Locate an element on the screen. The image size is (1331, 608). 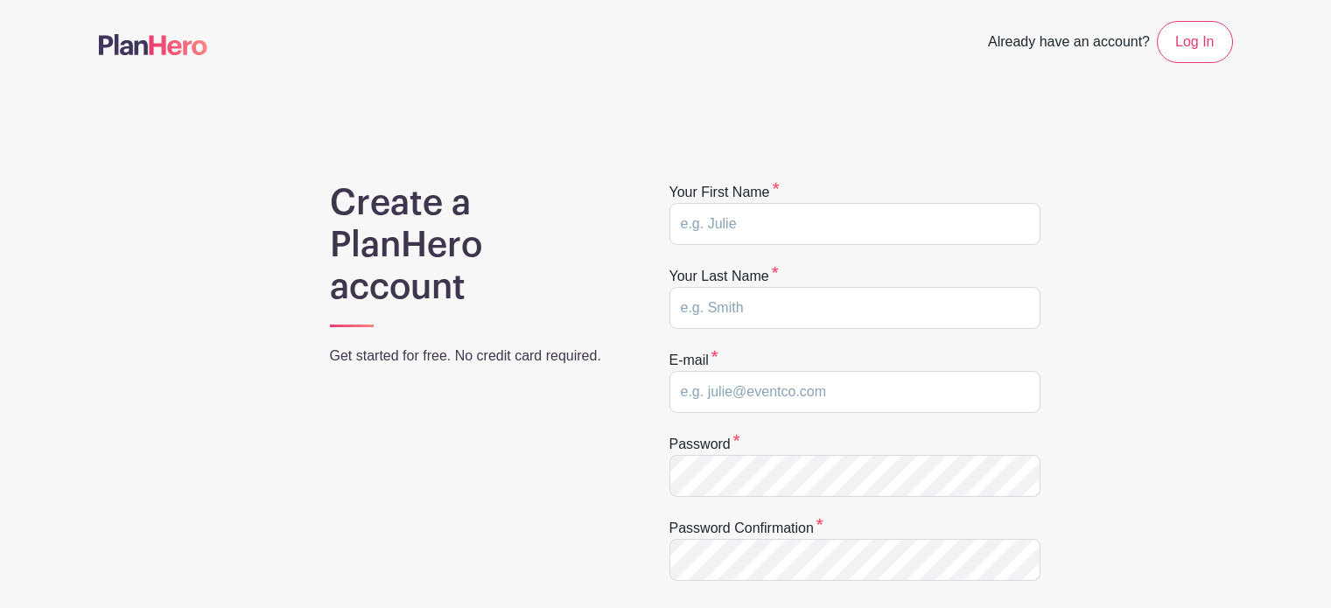
label: Your first name is located at coordinates (724, 192).